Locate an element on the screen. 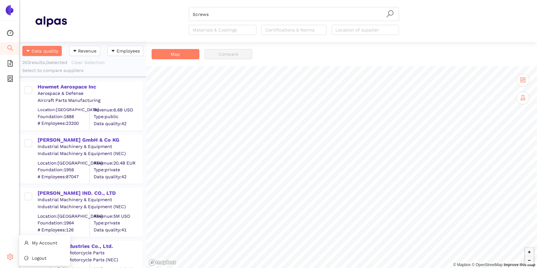  div: Revenue: 5M USD is located at coordinates (118, 216).